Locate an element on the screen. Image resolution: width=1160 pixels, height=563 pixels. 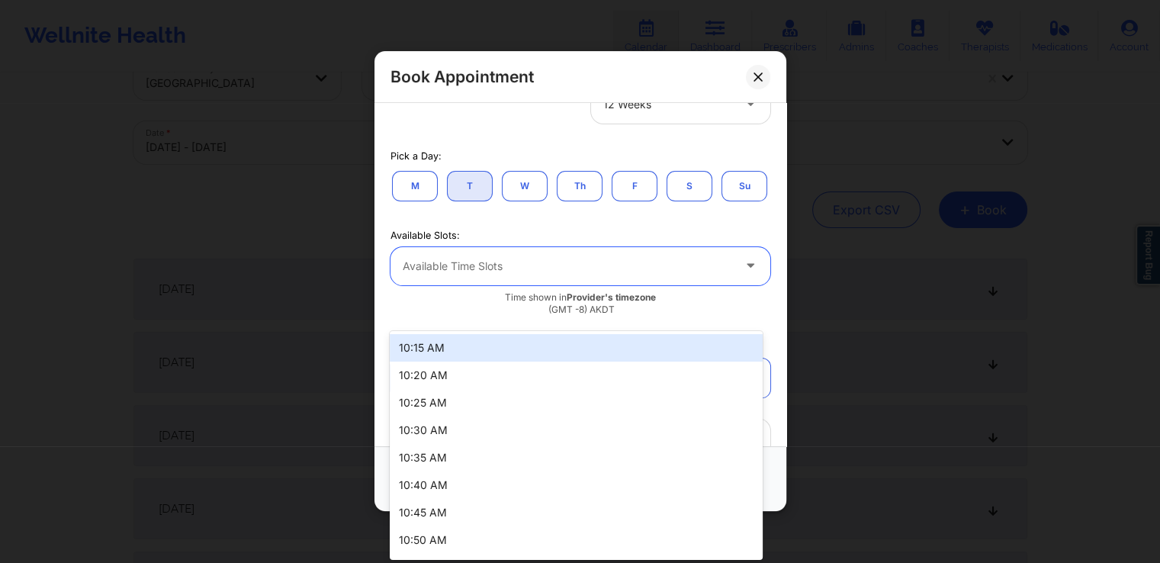
div: 10:25 AM is located at coordinates (576, 403).